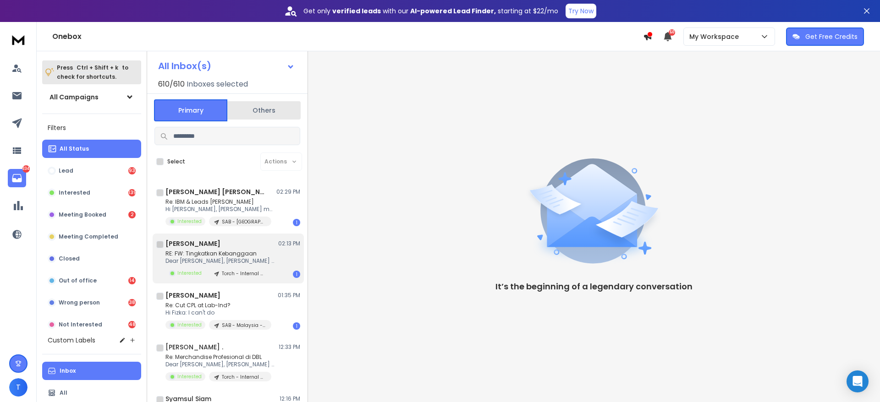 The height and width of the screenshot is (402, 880). I want to click on p: Meeting Completed, so click(88, 237).